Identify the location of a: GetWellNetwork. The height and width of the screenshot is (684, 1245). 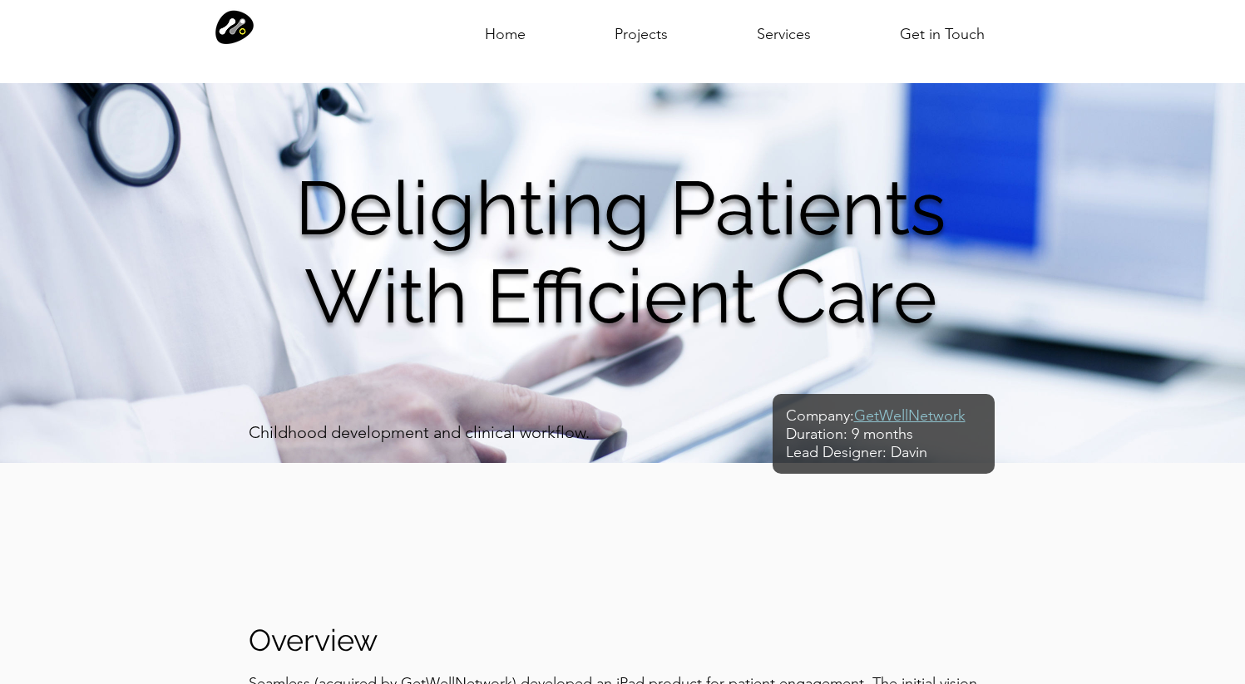
(910, 416).